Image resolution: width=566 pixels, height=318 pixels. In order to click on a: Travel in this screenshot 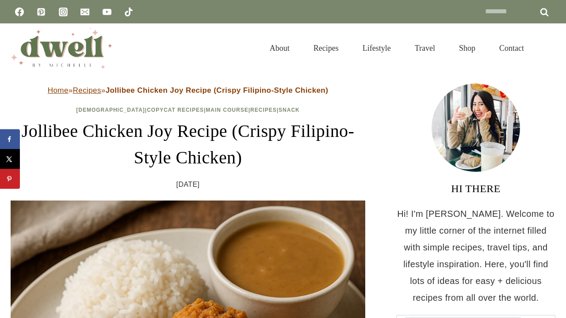, I will do `click(425, 48)`.